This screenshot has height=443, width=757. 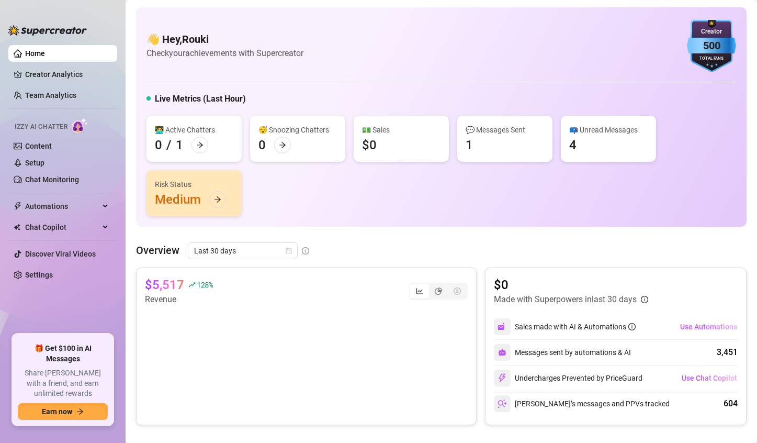 What do you see at coordinates (710, 378) in the screenshot?
I see `button: Use Chat Copilot` at bounding box center [710, 378].